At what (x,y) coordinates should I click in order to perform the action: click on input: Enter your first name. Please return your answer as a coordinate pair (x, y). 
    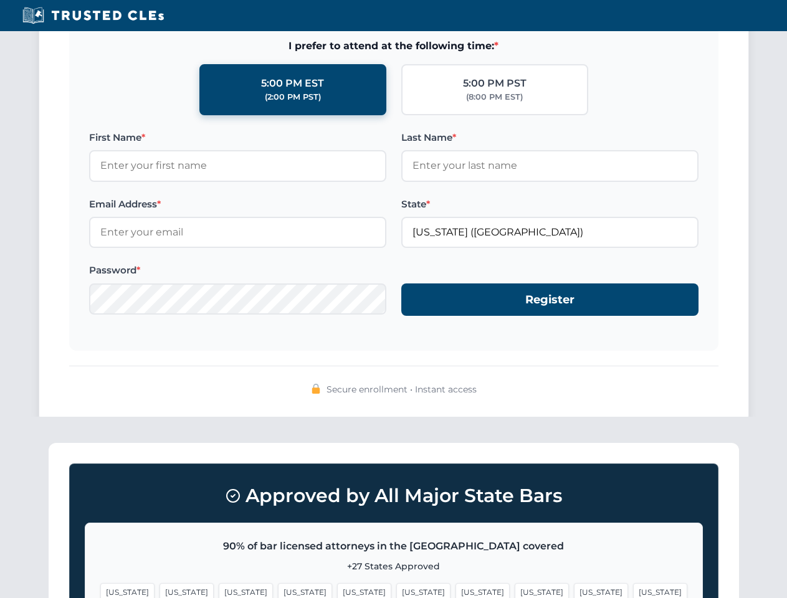
    Looking at the image, I should click on (238, 166).